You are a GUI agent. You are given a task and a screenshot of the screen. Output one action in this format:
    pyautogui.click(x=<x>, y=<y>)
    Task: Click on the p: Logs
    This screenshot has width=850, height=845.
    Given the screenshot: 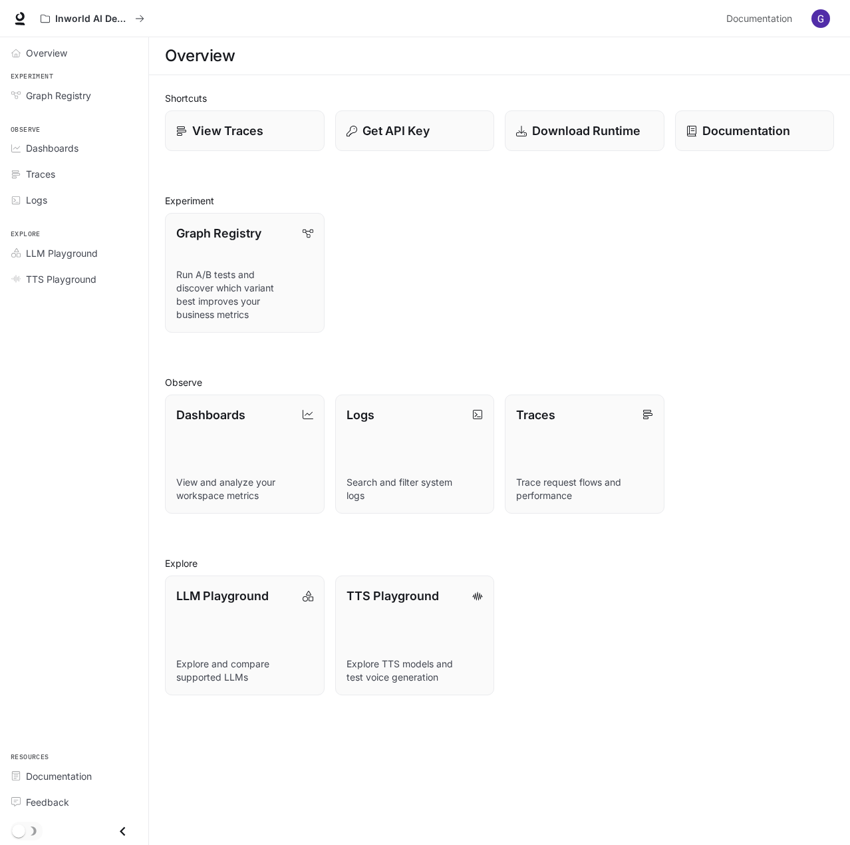 What is the action you would take?
    pyautogui.click(x=360, y=414)
    